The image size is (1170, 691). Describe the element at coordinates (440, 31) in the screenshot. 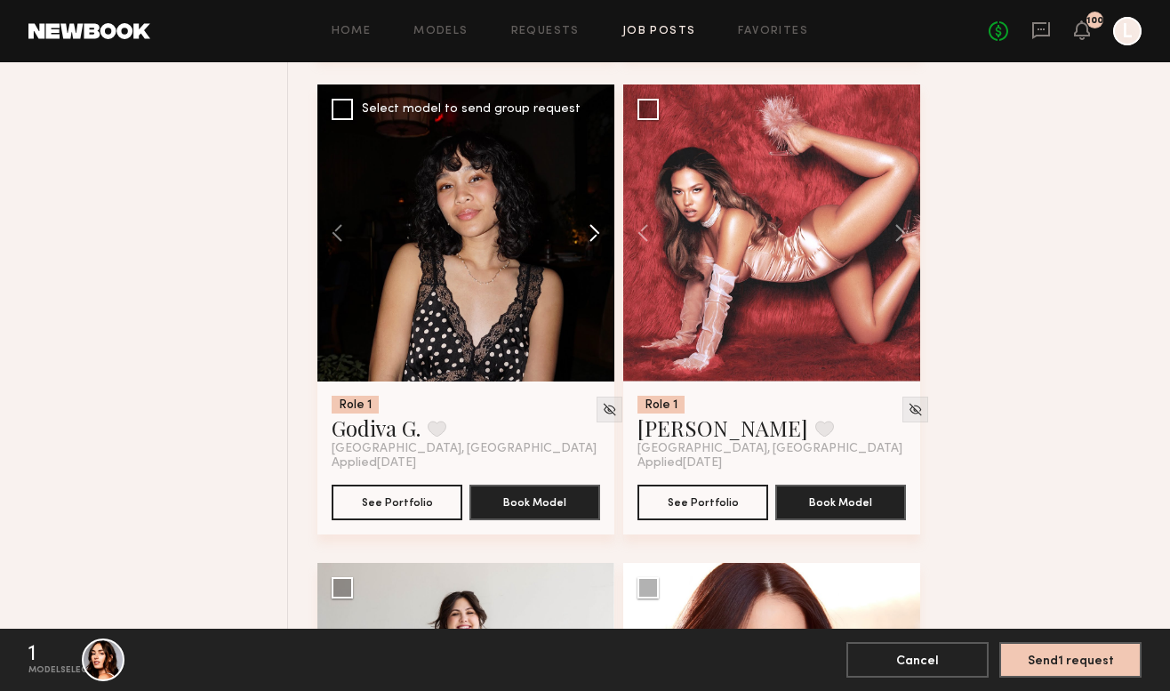

I see `a: Models` at that location.